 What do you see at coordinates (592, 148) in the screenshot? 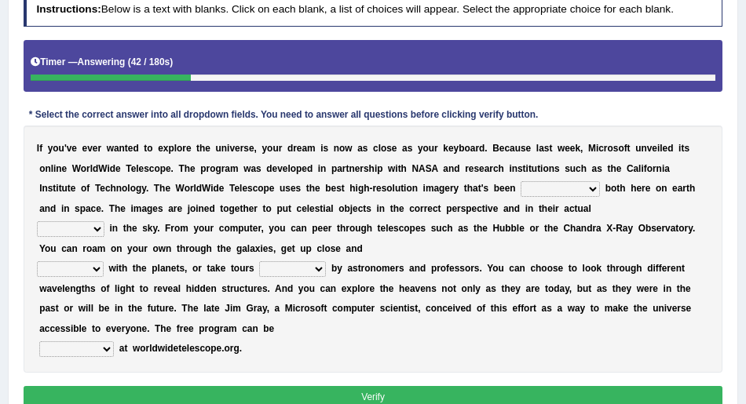
I see `b: M` at bounding box center [592, 148].